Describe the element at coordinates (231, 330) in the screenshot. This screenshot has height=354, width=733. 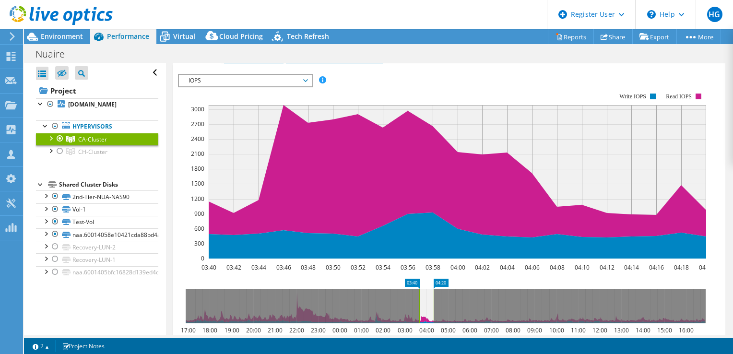
I see `text: 19:00` at that location.